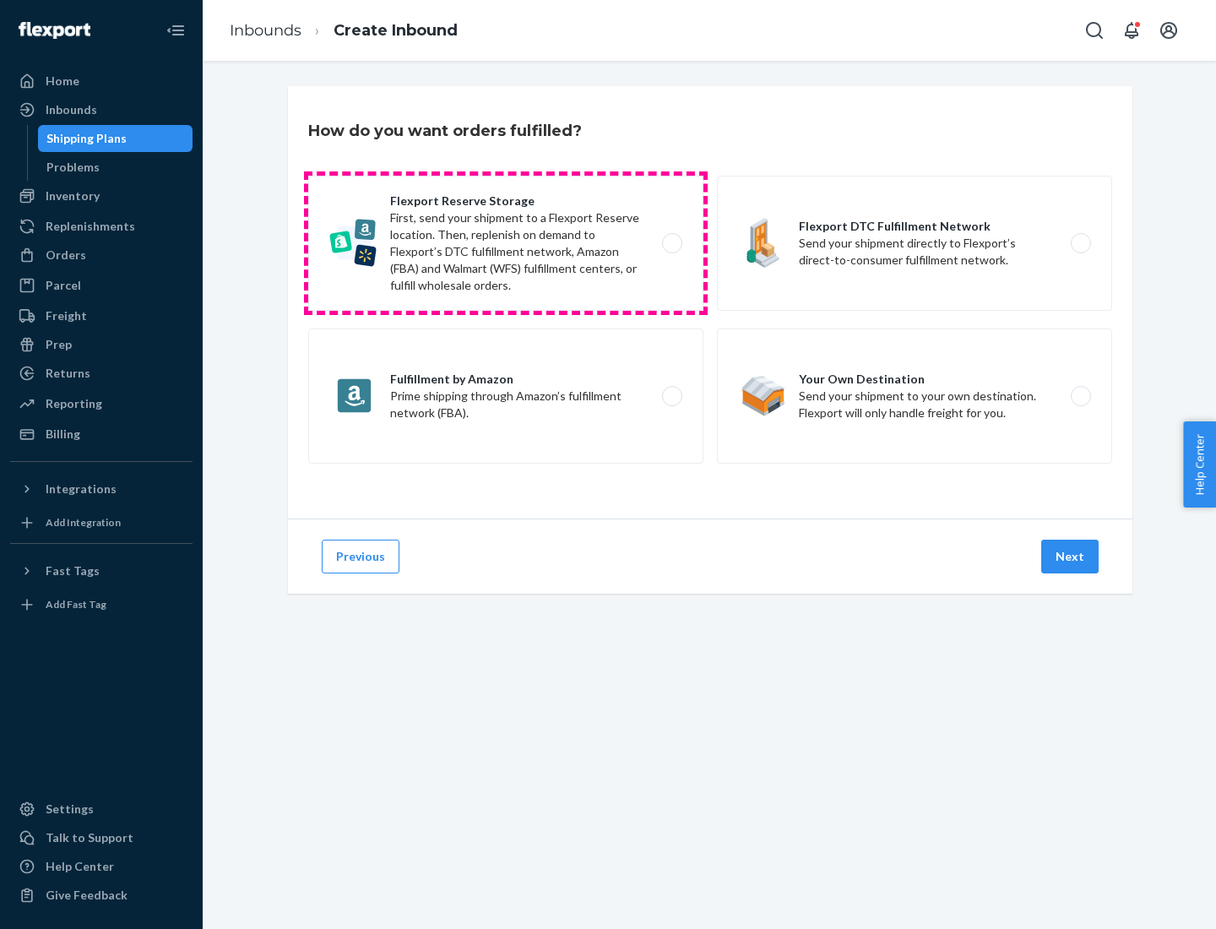 Image resolution: width=1216 pixels, height=929 pixels. What do you see at coordinates (62, 434) in the screenshot?
I see `div: Billing` at bounding box center [62, 434].